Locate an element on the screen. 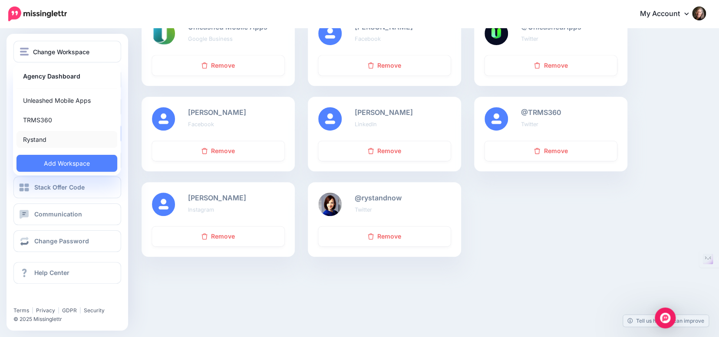 The height and width of the screenshot is (337, 719). img: rG53Xf61-84766.jpg is located at coordinates (330, 204).